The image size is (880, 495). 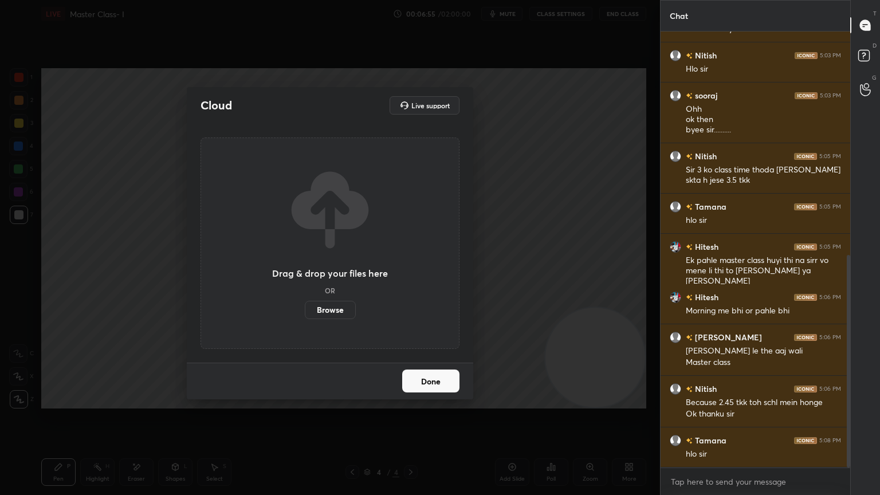 I want to click on div: 5:08 PM, so click(x=831, y=441).